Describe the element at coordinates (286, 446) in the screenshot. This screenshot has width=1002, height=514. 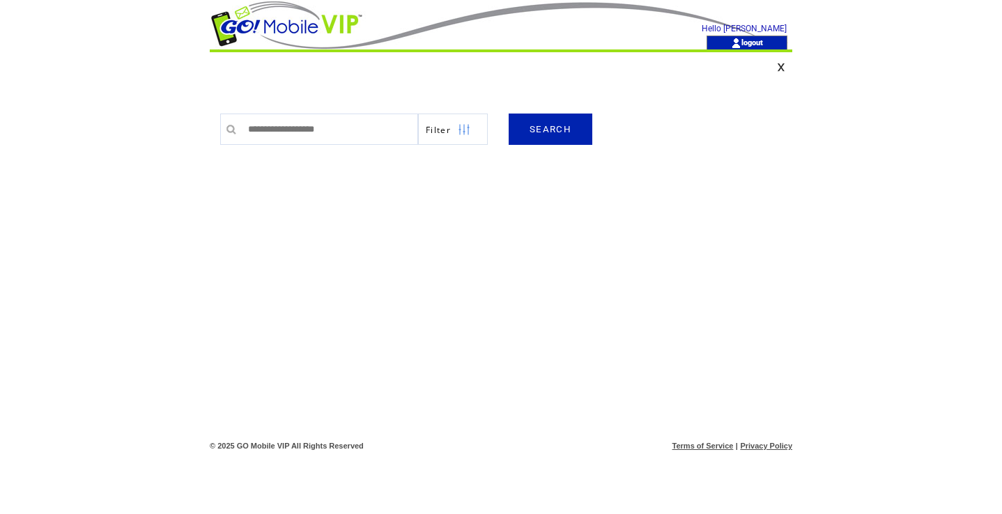
I see `span: © 2025 GO Mobile VIP All Rights Reserved` at that location.